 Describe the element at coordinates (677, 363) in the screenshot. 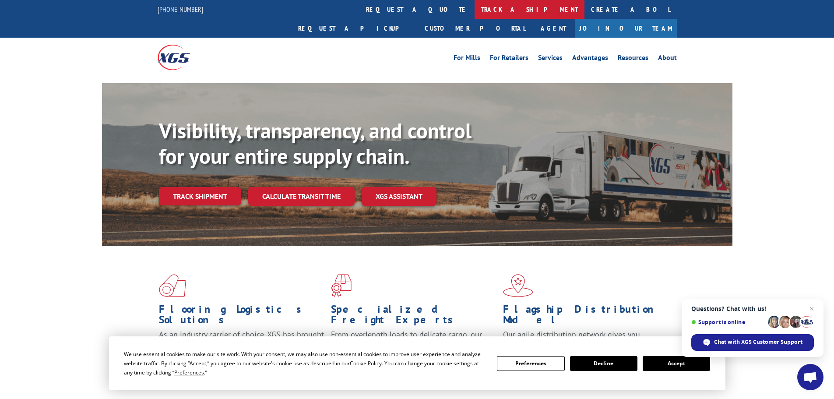

I see `button: Accept` at that location.